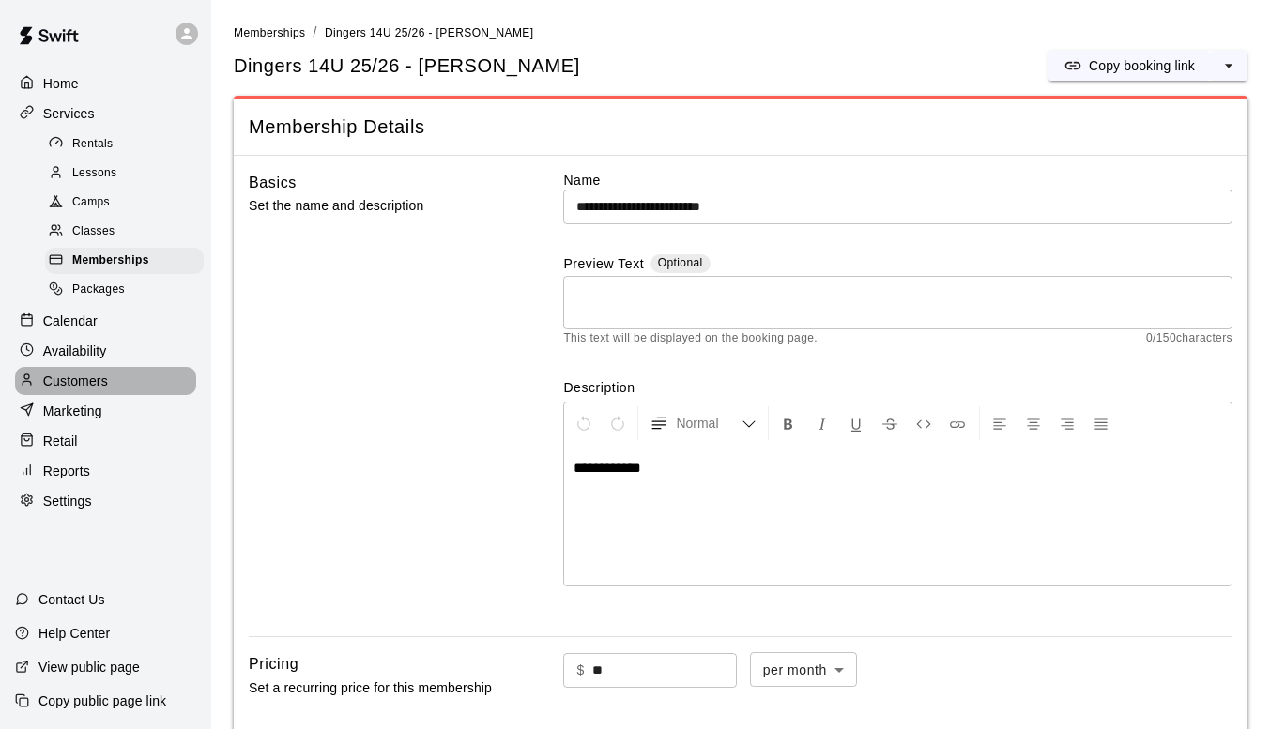  I want to click on p: Services, so click(69, 114).